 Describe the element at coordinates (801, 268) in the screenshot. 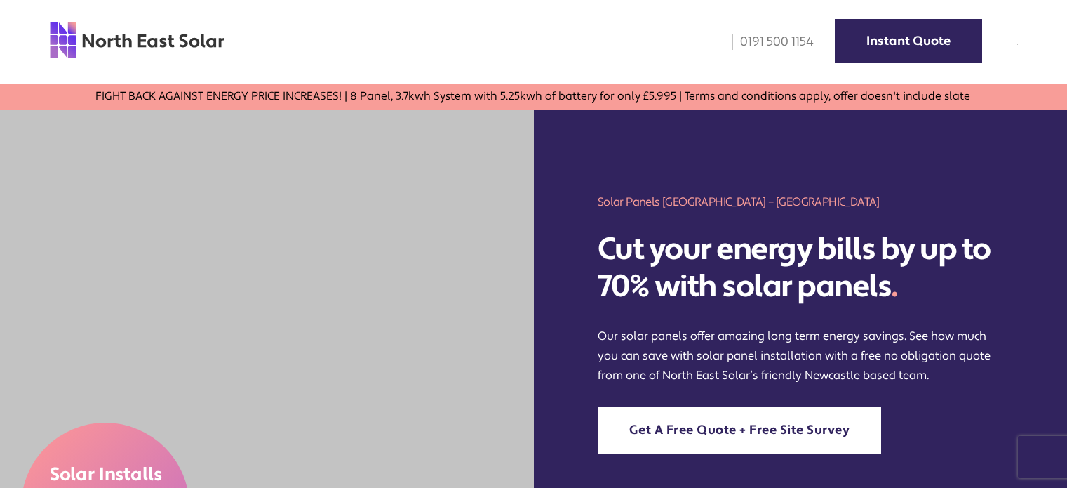

I see `h2: Cut your energy bills by up to 70% with solar panels` at that location.